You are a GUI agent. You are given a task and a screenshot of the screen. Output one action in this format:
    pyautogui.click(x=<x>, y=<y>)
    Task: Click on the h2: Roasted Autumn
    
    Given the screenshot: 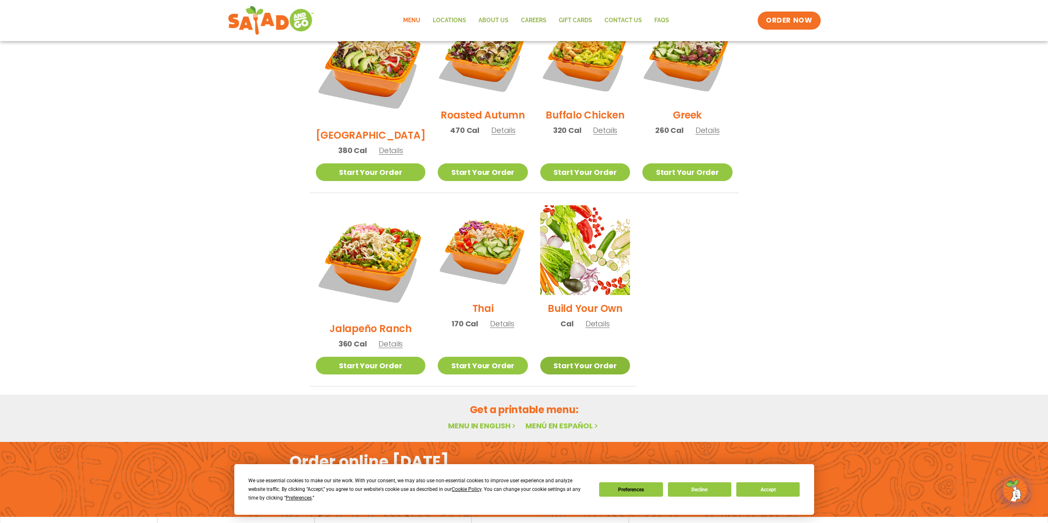 What is the action you would take?
    pyautogui.click(x=482, y=115)
    